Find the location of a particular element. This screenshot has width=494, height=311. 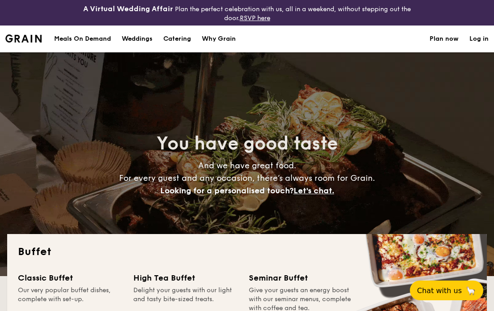

span: And we have great food. For every guest and any occasion, there’s always room for Grain. is located at coordinates (247, 178).